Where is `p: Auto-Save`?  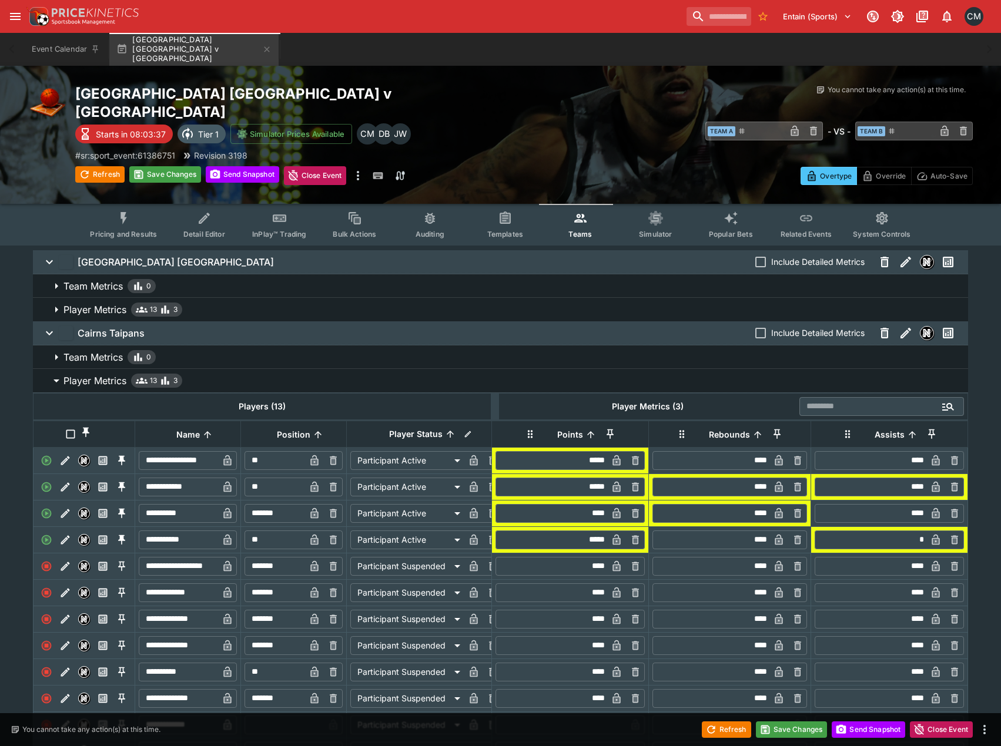
p: Auto-Save is located at coordinates (949, 176).